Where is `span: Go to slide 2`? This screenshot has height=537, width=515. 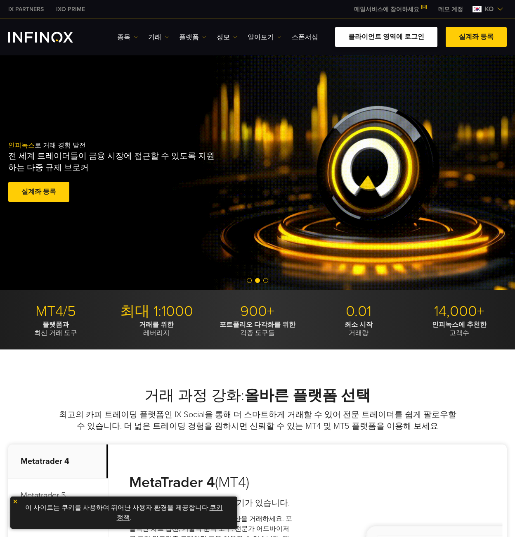
span: Go to slide 2 is located at coordinates (258, 280).